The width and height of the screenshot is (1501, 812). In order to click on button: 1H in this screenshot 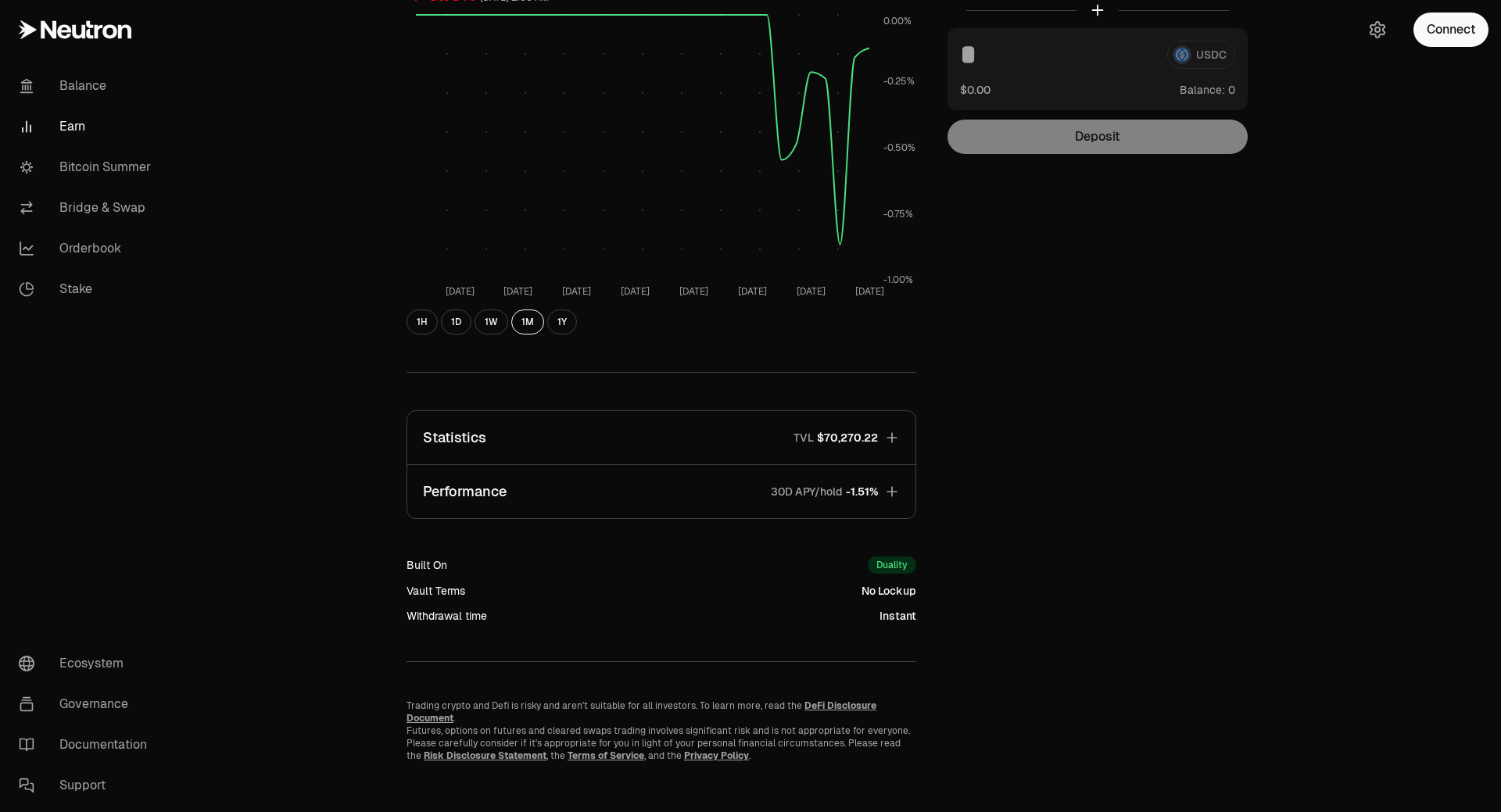, I will do `click(422, 322)`.